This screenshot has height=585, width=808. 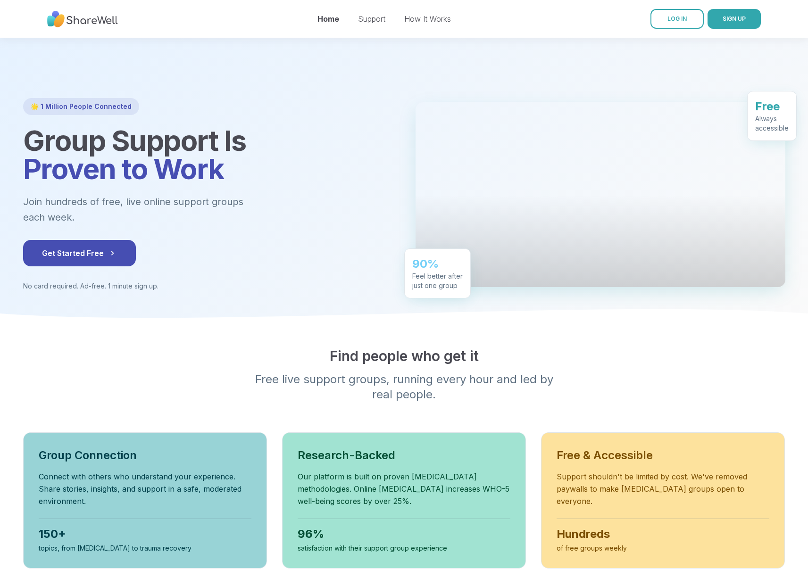 What do you see at coordinates (427, 19) in the screenshot?
I see `a: How It Works` at bounding box center [427, 19].